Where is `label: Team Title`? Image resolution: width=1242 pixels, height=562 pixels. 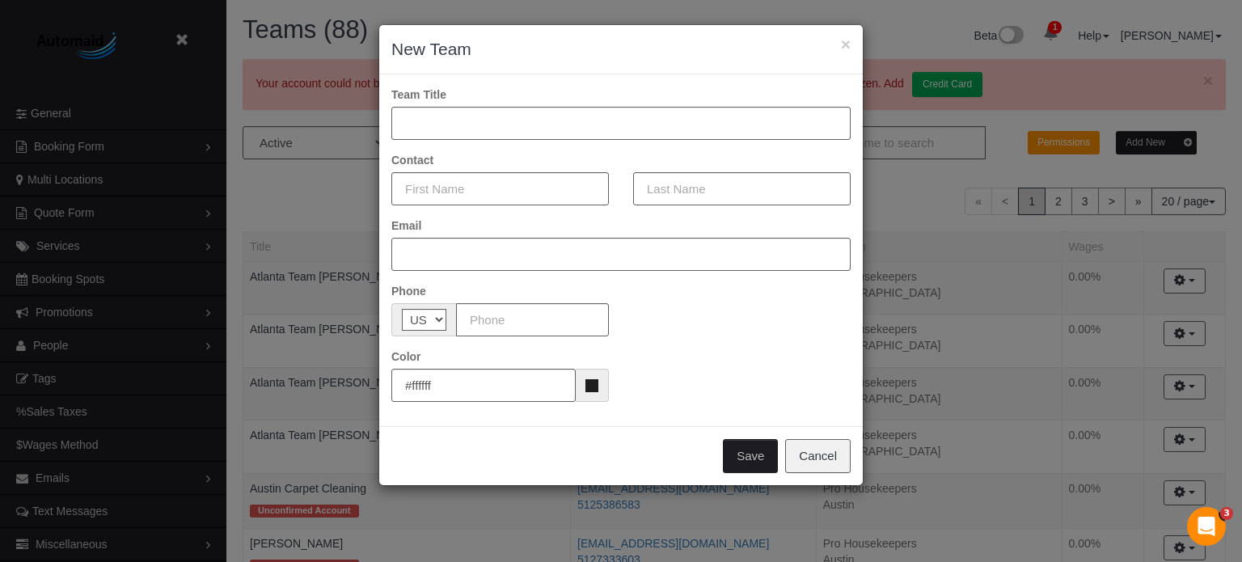
label: Team Title is located at coordinates (419, 95).